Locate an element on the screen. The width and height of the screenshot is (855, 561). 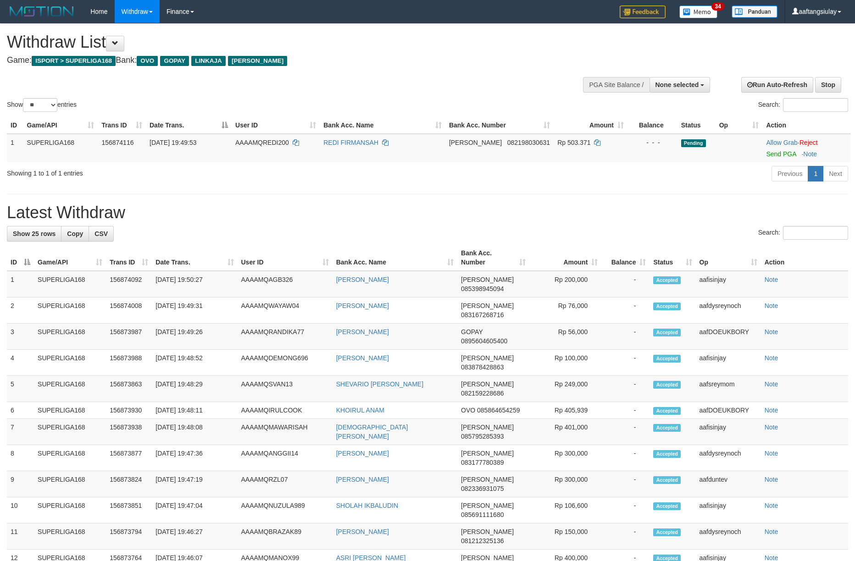
td: aafsreymom is located at coordinates (728, 389).